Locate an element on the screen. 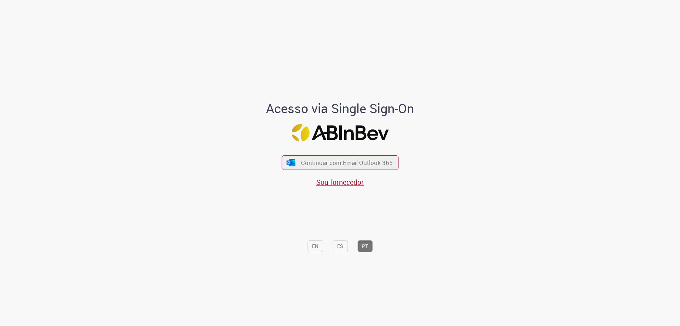 This screenshot has height=326, width=680. span: Sou fornecedor is located at coordinates (340, 182).